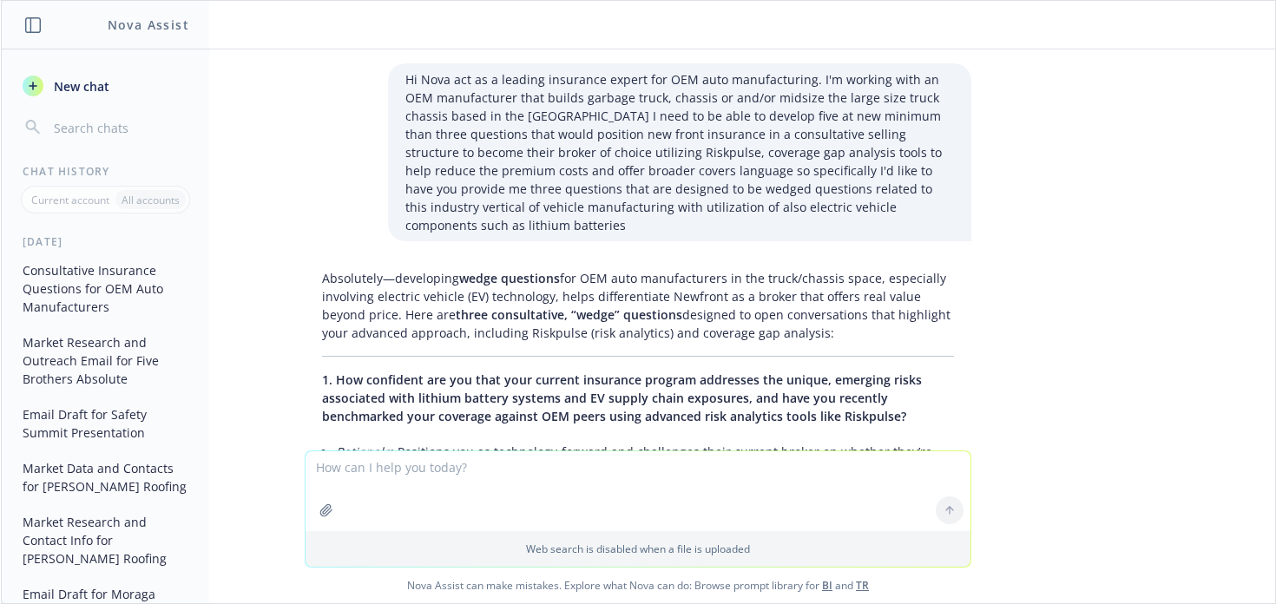  What do you see at coordinates (638, 585) in the screenshot?
I see `span: Nova Assist can make mistakes. Explore what Nova can do: Browse prompt library for and` at bounding box center [638, 585].